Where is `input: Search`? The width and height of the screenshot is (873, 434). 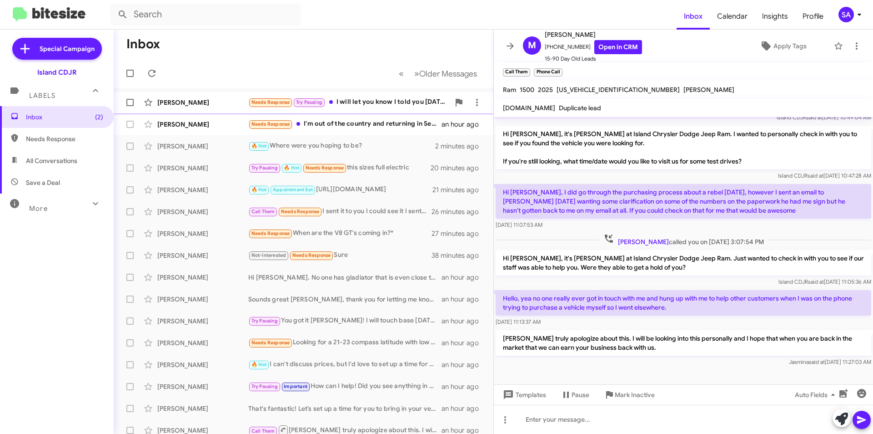 input: Search is located at coordinates (206, 15).